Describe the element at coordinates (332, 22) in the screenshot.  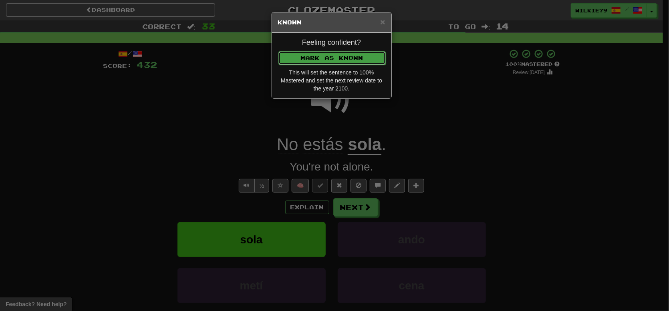
I see `h5: Known` at that location.